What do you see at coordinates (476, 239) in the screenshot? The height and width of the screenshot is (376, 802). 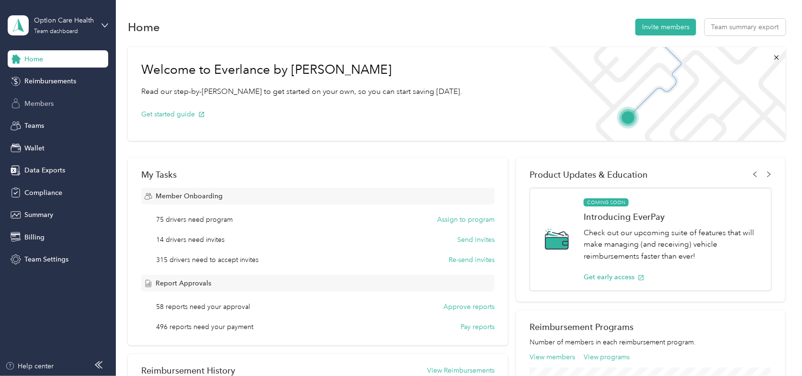 I see `button: Send invites` at bounding box center [476, 239].